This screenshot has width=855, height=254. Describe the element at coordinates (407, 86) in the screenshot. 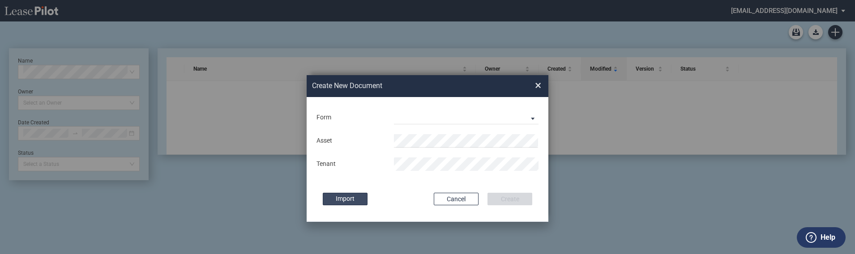

I see `h2: Create New Document` at that location.